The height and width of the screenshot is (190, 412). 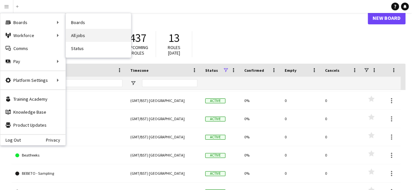 I want to click on a: Knowledge Base, so click(x=33, y=112).